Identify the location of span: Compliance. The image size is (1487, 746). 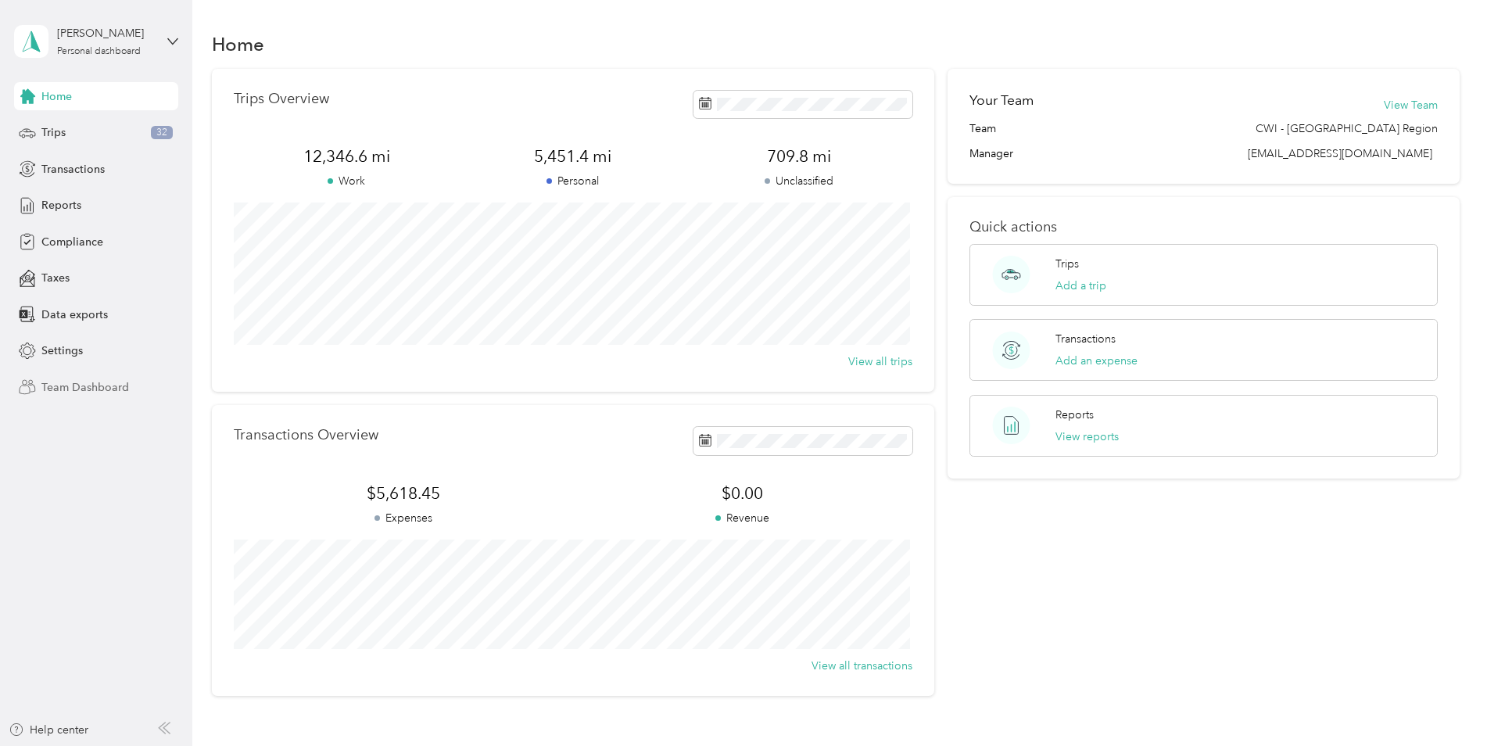
(72, 242).